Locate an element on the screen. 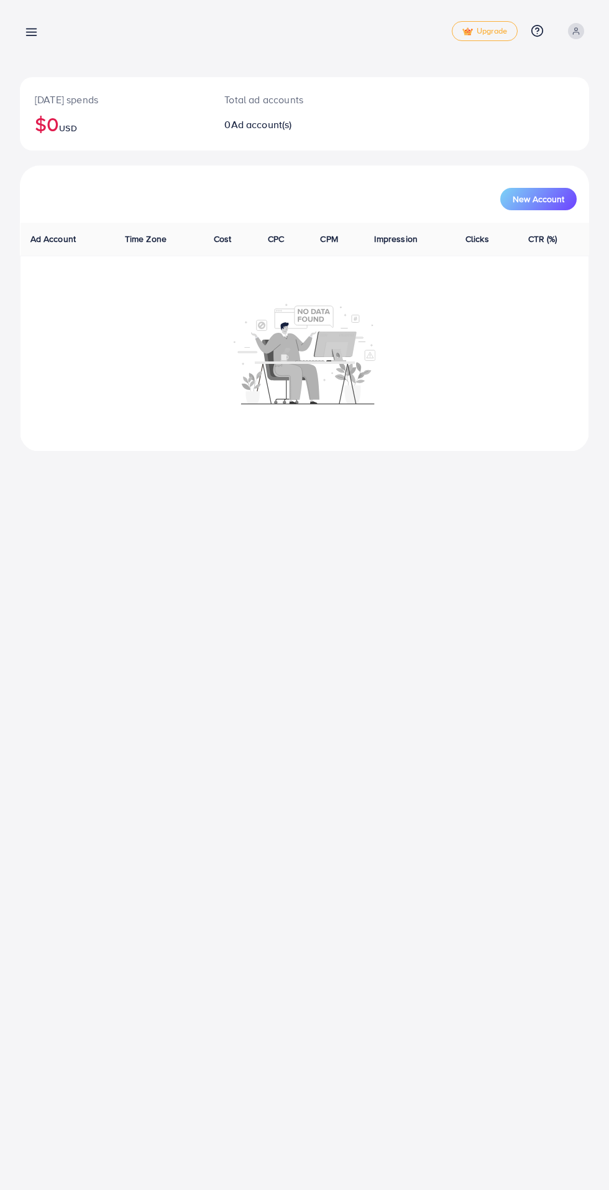  img: tick is located at coordinates (468, 32).